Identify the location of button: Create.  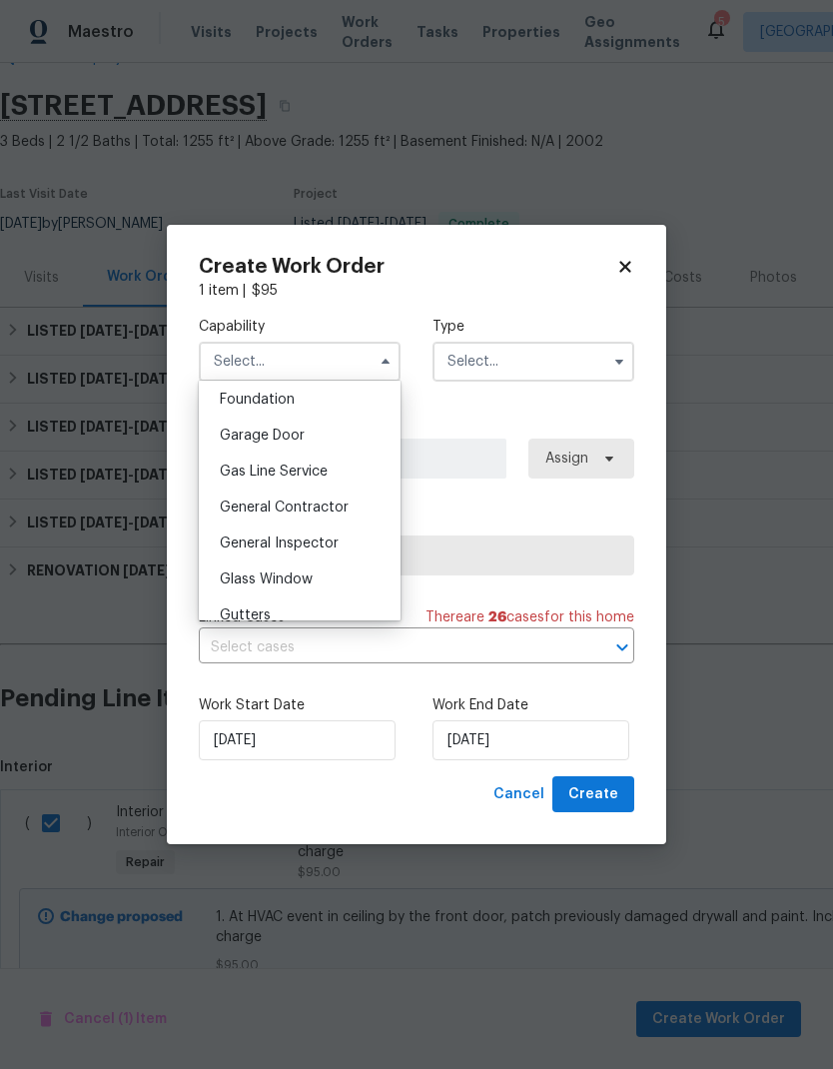
(594, 794).